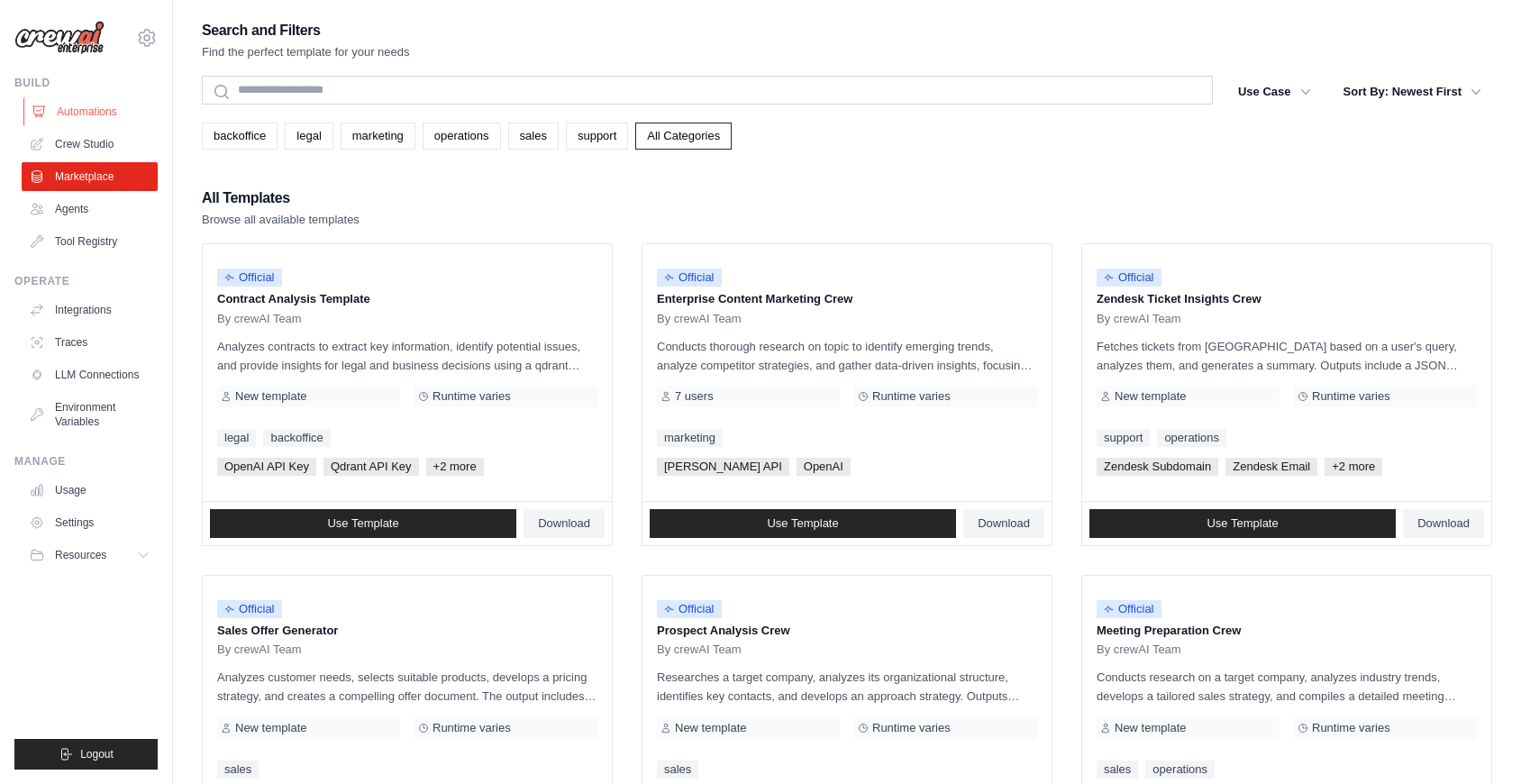 Image resolution: width=1521 pixels, height=784 pixels. Describe the element at coordinates (90, 523) in the screenshot. I see `a: Settings` at that location.